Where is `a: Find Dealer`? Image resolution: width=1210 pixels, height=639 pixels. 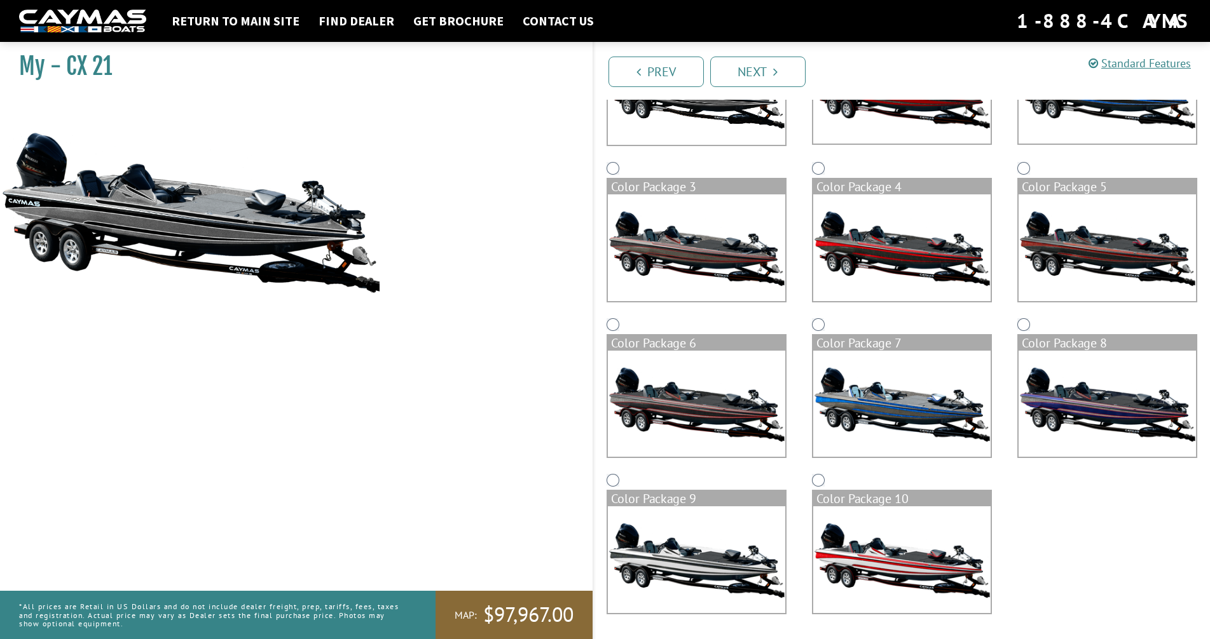 a: Find Dealer is located at coordinates (356, 21).